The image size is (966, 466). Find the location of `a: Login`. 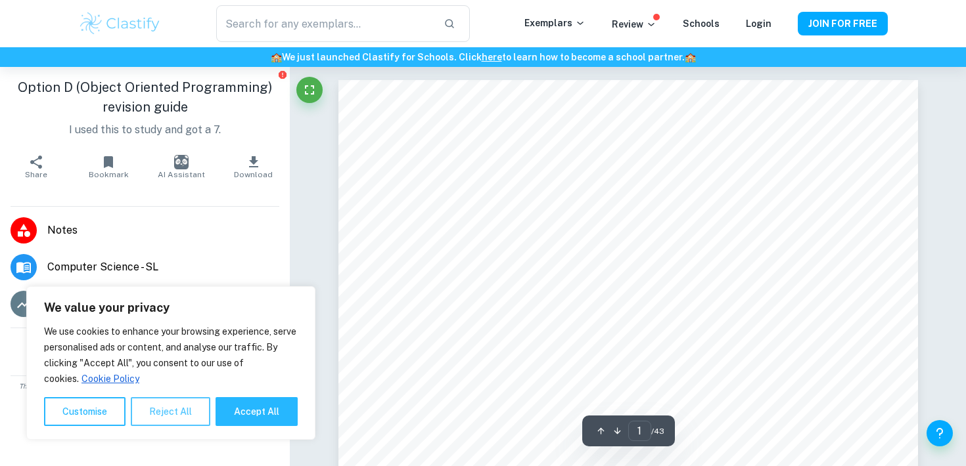

a: Login is located at coordinates (758, 24).